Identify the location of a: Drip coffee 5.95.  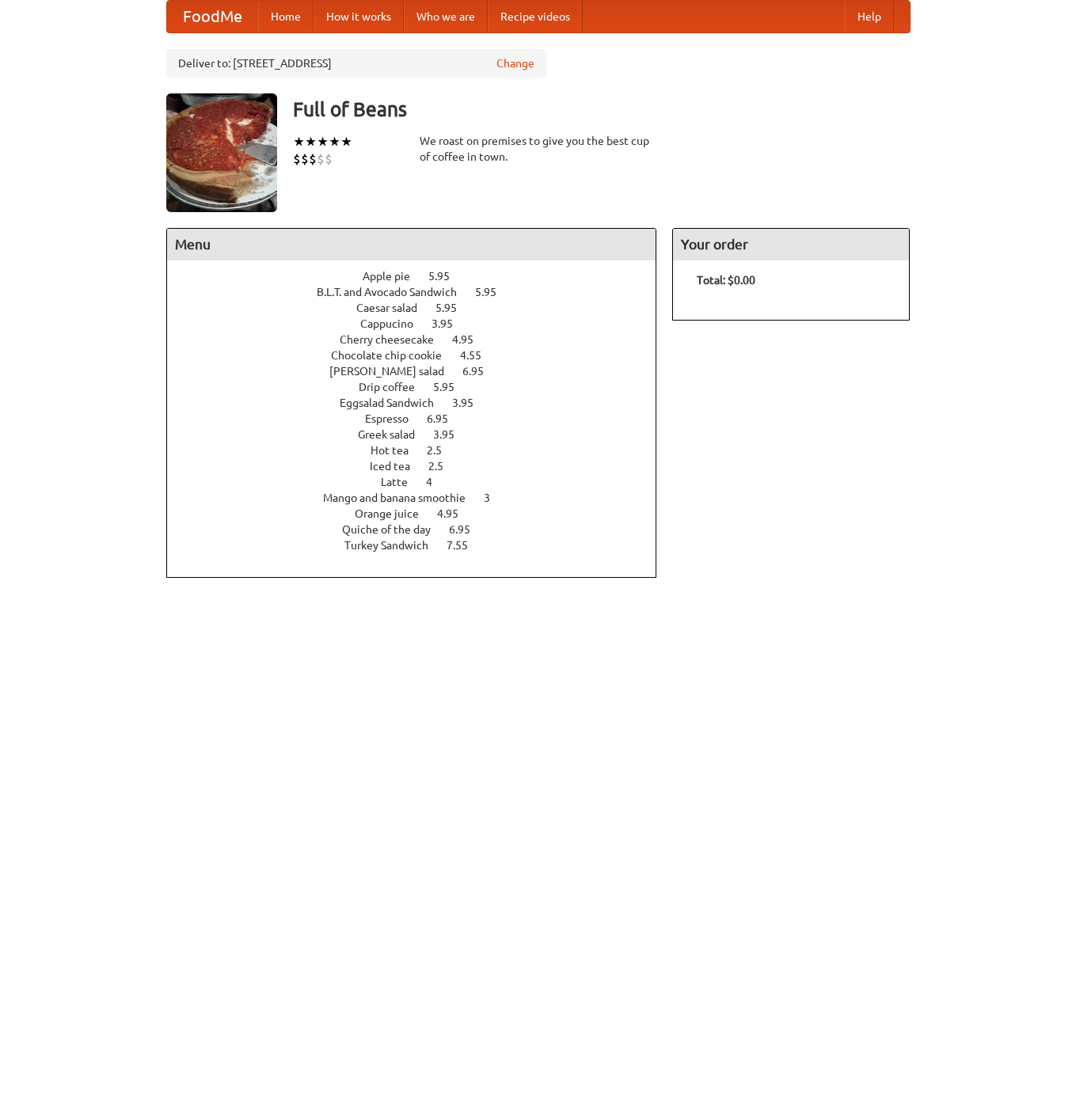
(421, 387).